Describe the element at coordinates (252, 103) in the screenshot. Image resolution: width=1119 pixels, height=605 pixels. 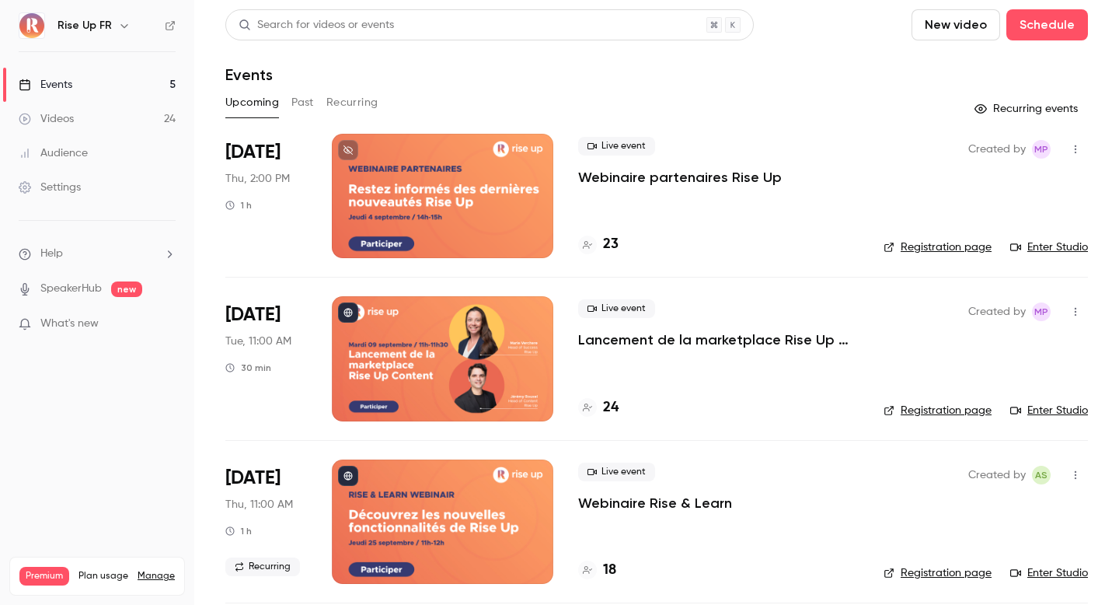
I see `button: Upcoming` at that location.